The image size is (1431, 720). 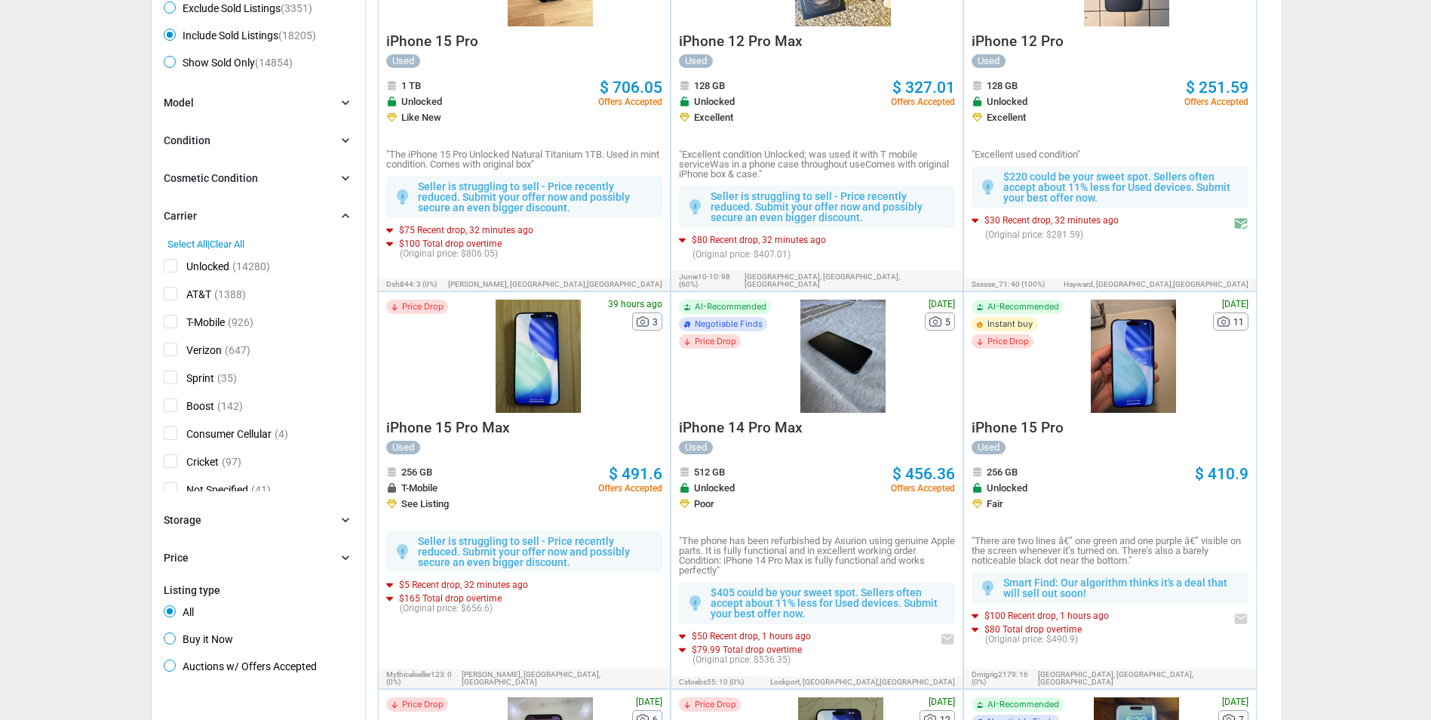 I want to click on span: Show Sold Only, so click(x=228, y=65).